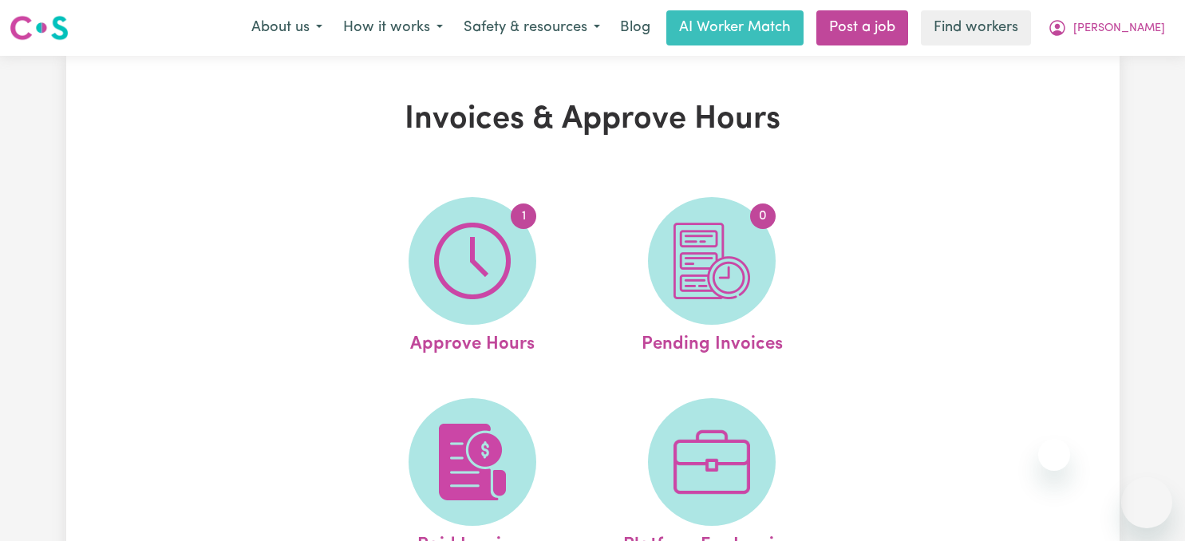 This screenshot has height=541, width=1185. Describe the element at coordinates (593, 120) in the screenshot. I see `h1: Invoices & Approve Hours` at that location.